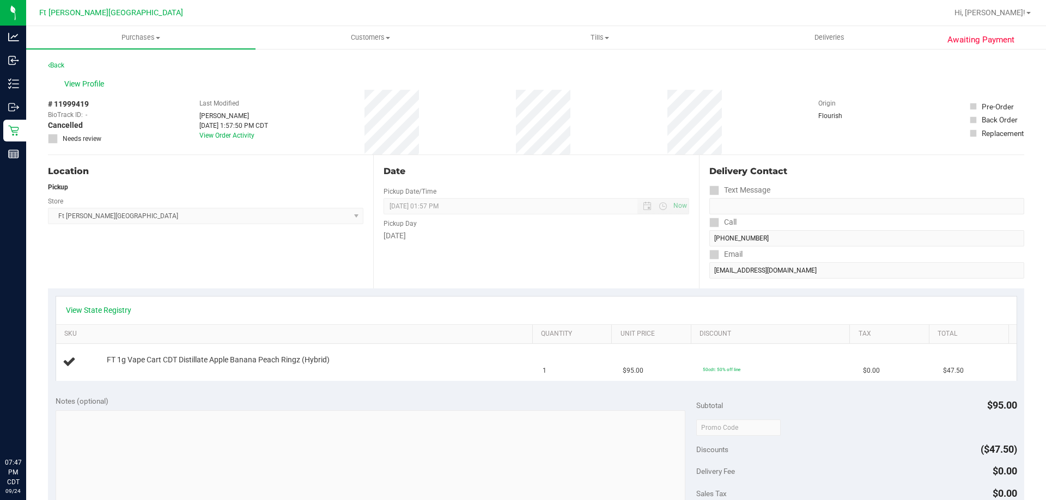 The height and width of the screenshot is (500, 1046). I want to click on label: Call, so click(723, 222).